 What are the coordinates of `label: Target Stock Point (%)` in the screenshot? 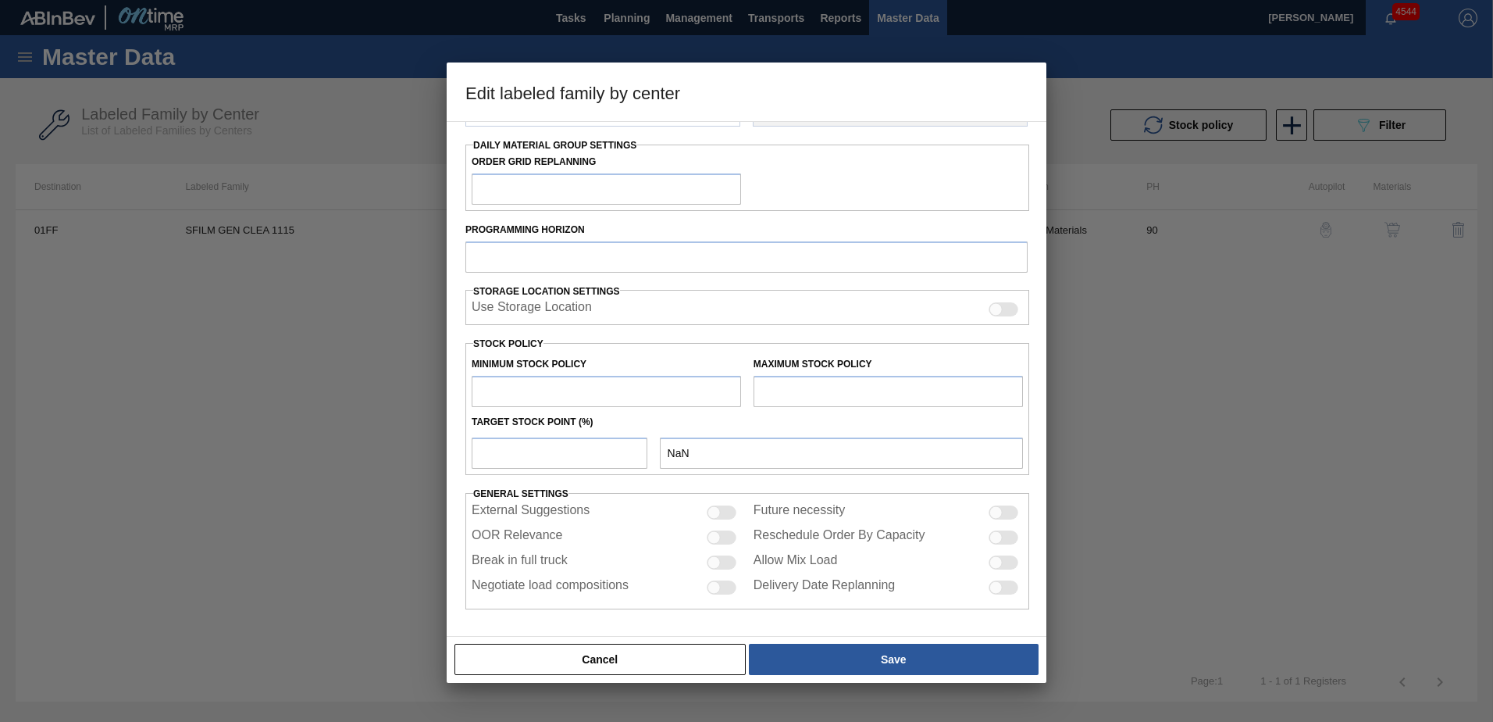 It's located at (533, 422).